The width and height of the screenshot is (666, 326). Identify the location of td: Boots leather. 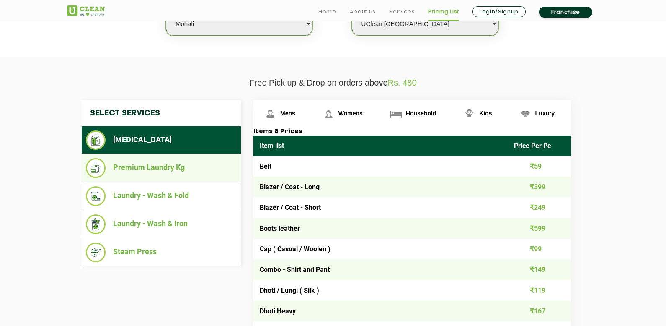
(381, 228).